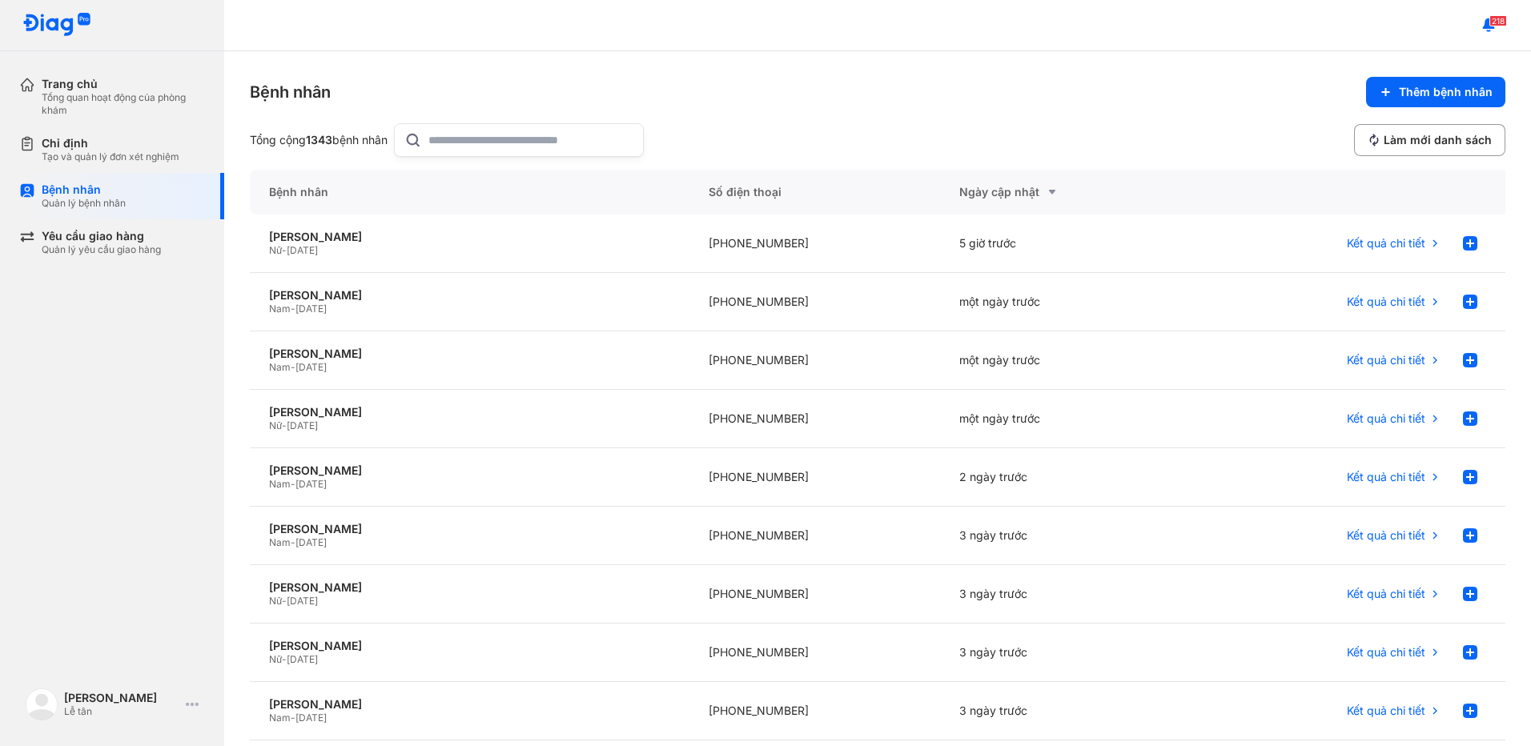 Image resolution: width=1531 pixels, height=746 pixels. What do you see at coordinates (1066, 477) in the screenshot?
I see `div: 2 ngày trước` at bounding box center [1066, 477].